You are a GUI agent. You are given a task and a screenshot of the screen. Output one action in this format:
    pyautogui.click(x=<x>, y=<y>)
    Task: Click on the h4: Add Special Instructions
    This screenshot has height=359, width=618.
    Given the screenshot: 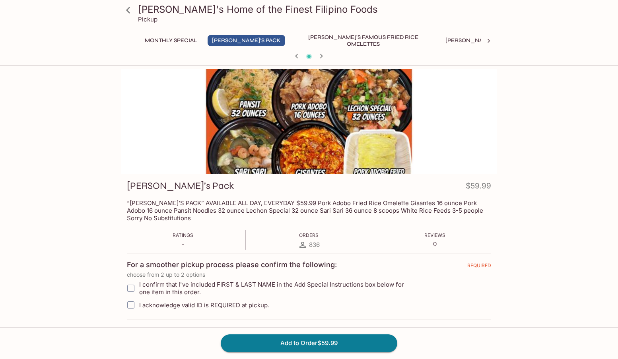 What is the action you would take?
    pyautogui.click(x=309, y=331)
    